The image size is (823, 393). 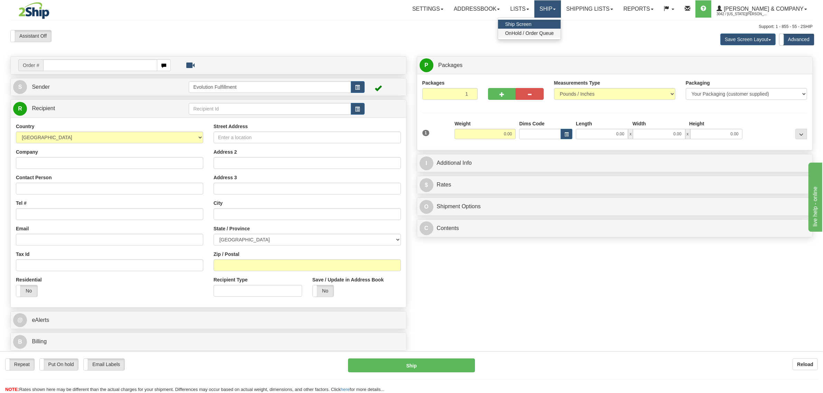 What do you see at coordinates (529, 33) in the screenshot?
I see `a: OnHold / Order Queue` at bounding box center [529, 33].